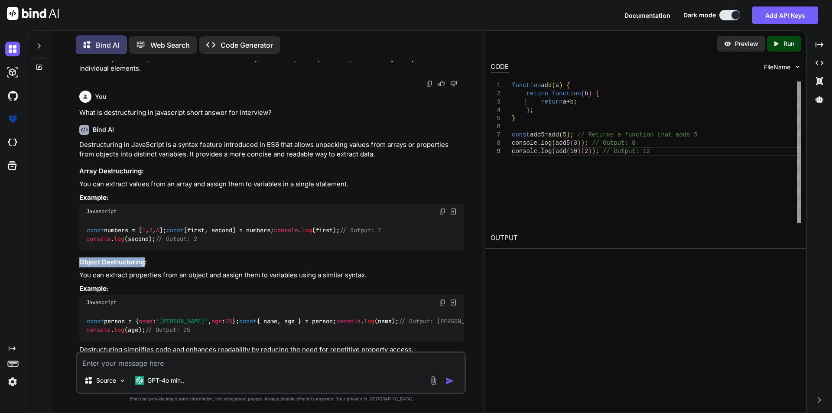 The height and width of the screenshot is (413, 832). What do you see at coordinates (272, 150) in the screenshot?
I see `p: Destructuring in JavaScript is a syntax feature introduced in ES6 that allows unpacking values fr...` at bounding box center [272, 150].